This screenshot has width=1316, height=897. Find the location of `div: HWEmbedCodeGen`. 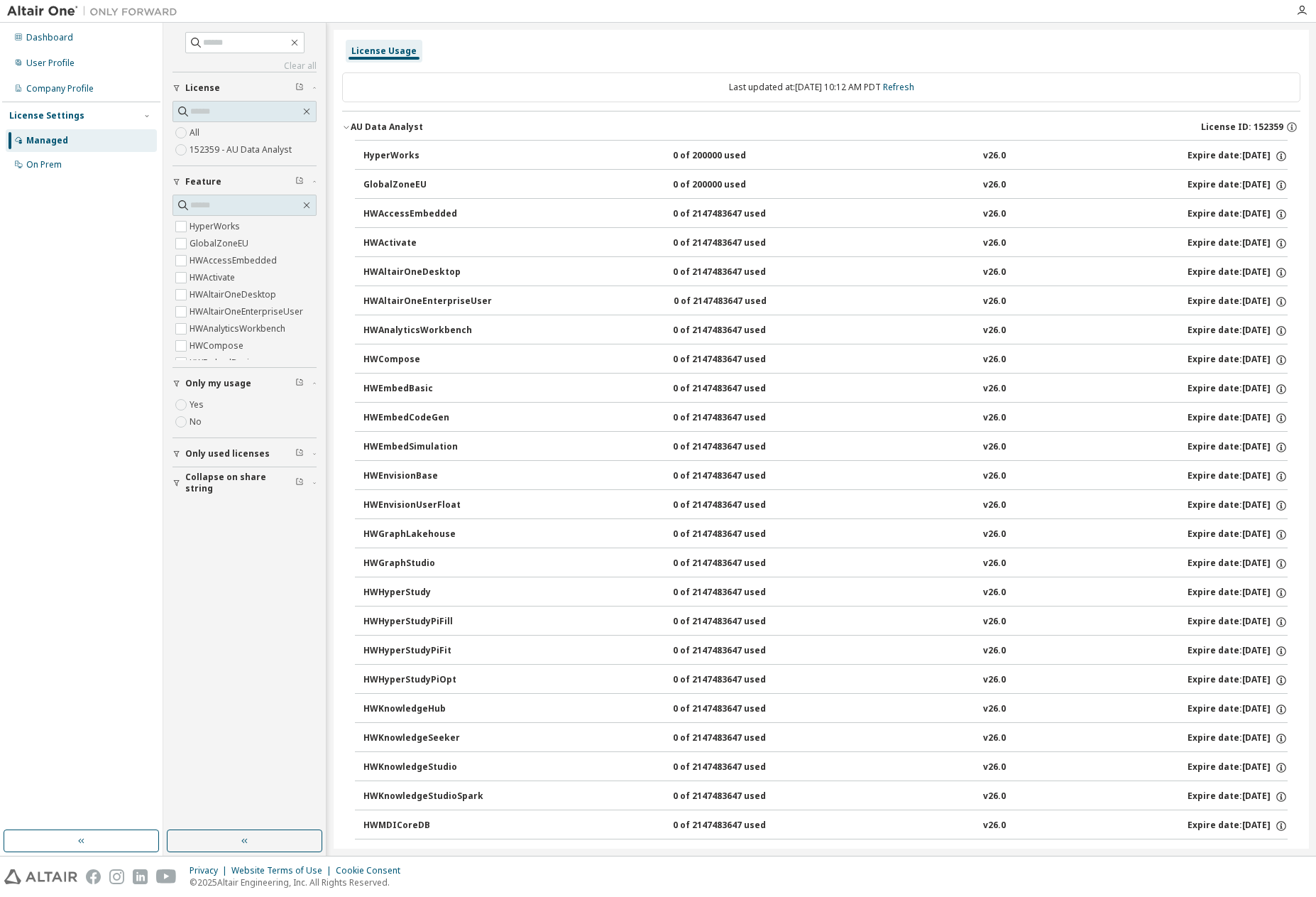

div: HWEmbedCodeGen is located at coordinates (428, 418).